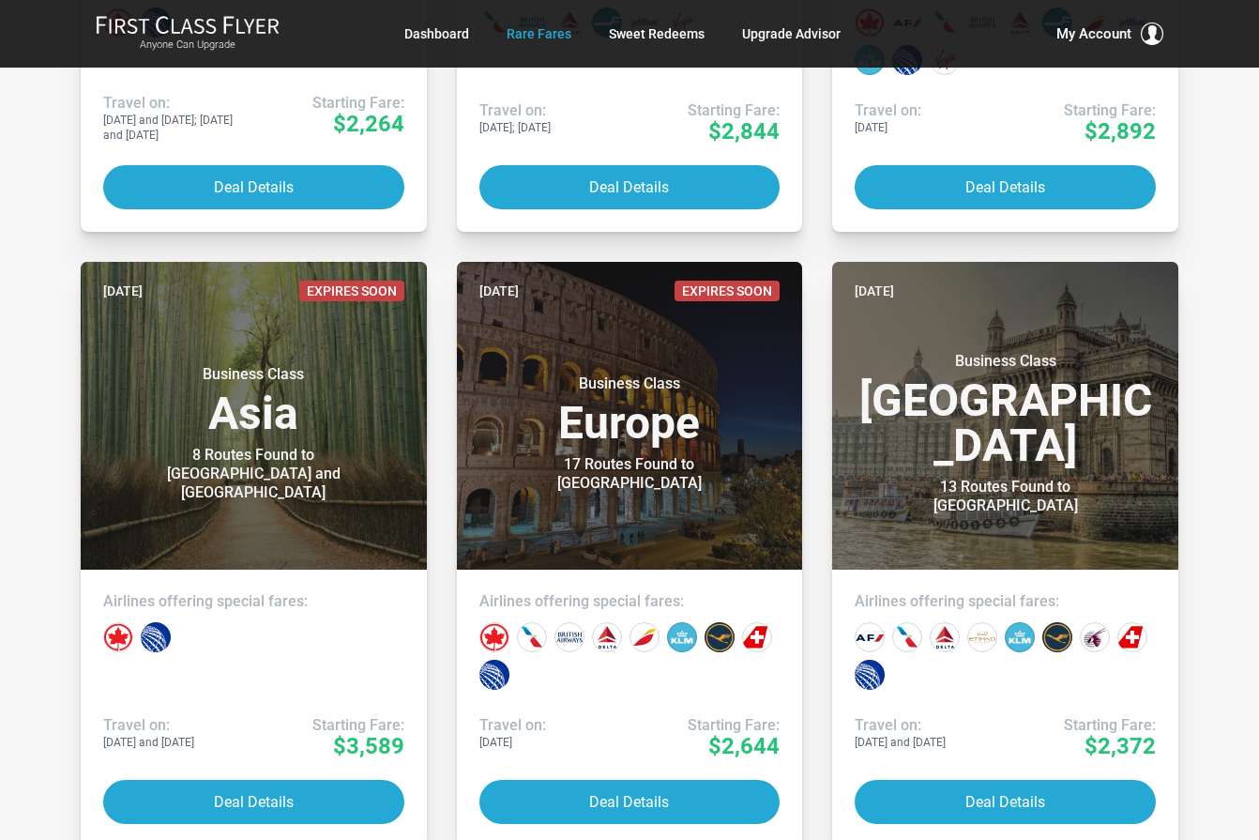  Describe the element at coordinates (657, 34) in the screenshot. I see `a: Sweet Redeems` at that location.